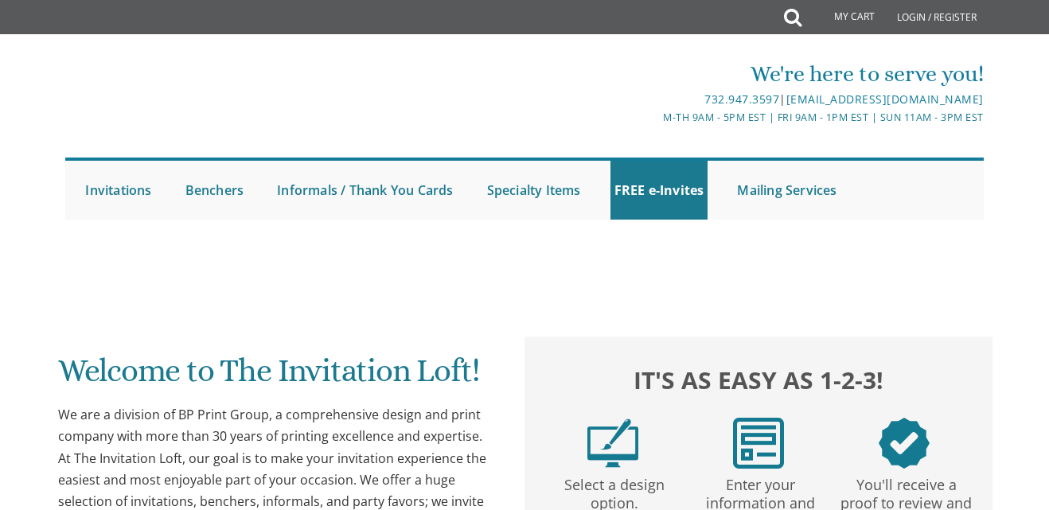 The image size is (1049, 510). What do you see at coordinates (904, 443) in the screenshot?
I see `img: step3.png` at bounding box center [904, 443].